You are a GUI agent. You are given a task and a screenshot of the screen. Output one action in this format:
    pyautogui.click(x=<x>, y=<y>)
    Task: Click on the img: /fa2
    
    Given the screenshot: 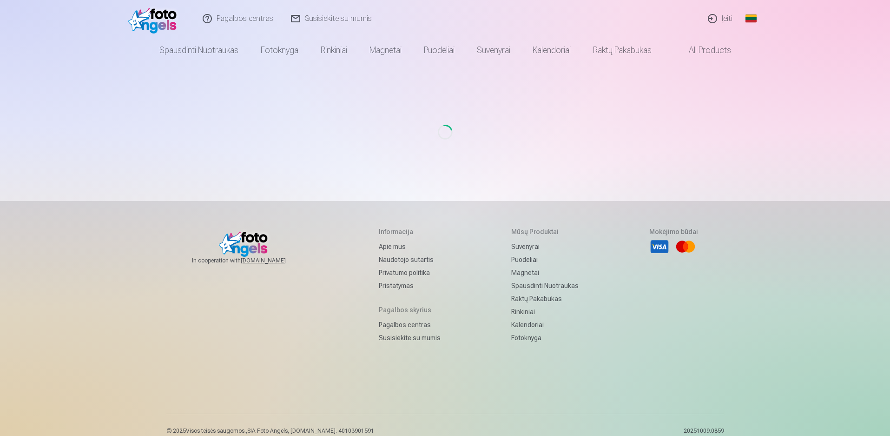 What is the action you would take?
    pyautogui.click(x=155, y=19)
    